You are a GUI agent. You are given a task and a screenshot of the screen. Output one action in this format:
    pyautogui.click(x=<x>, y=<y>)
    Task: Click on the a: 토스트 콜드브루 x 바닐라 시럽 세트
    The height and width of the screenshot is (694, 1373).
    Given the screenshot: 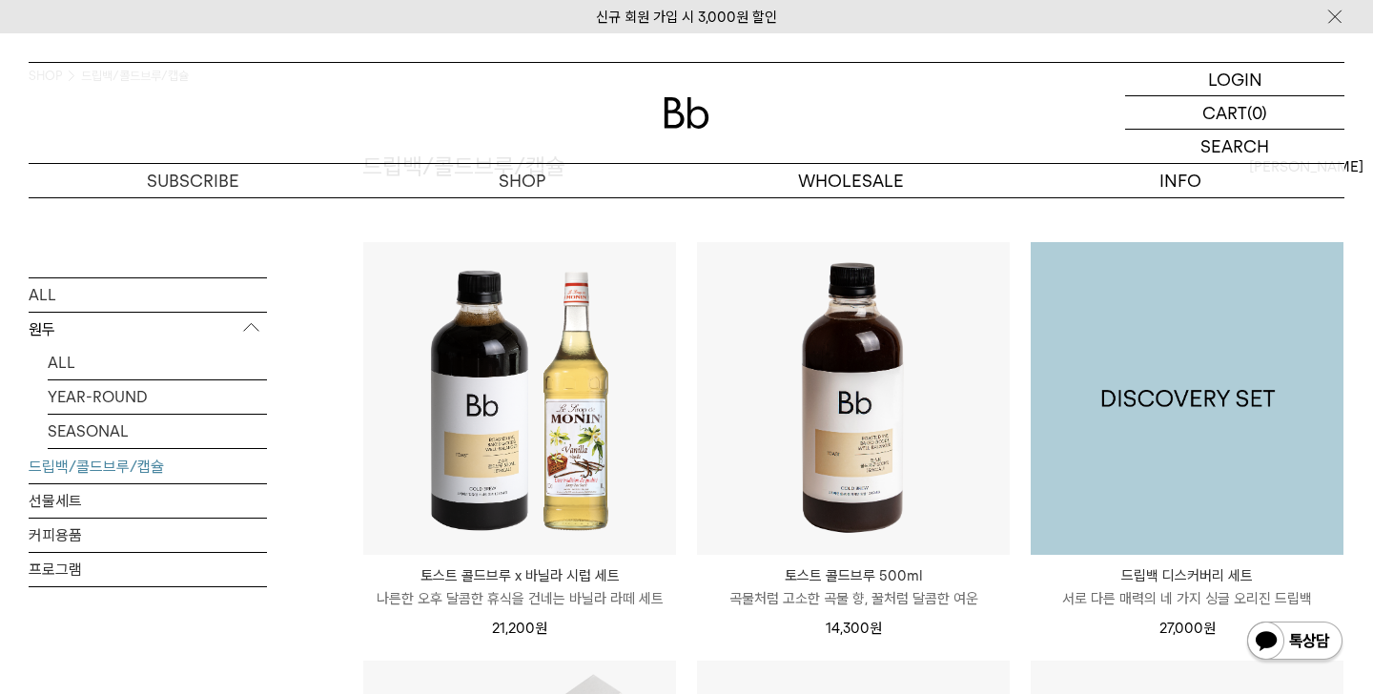 What is the action you would take?
    pyautogui.click(x=520, y=399)
    